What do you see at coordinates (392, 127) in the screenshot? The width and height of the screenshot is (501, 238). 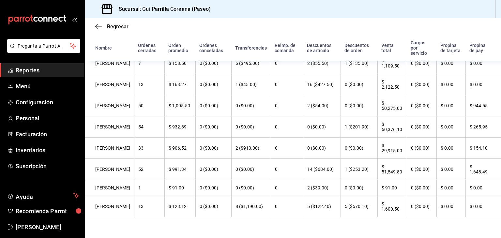 I see `th: $ 50,376.10` at bounding box center [392, 127].